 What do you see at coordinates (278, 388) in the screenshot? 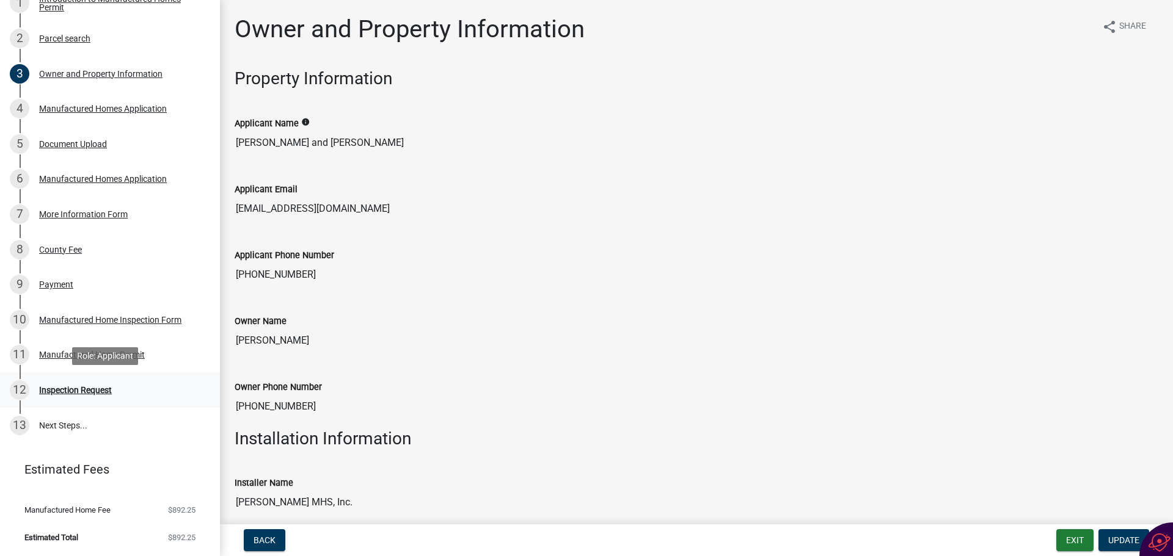
I see `label: Owner Phone Number` at bounding box center [278, 388].